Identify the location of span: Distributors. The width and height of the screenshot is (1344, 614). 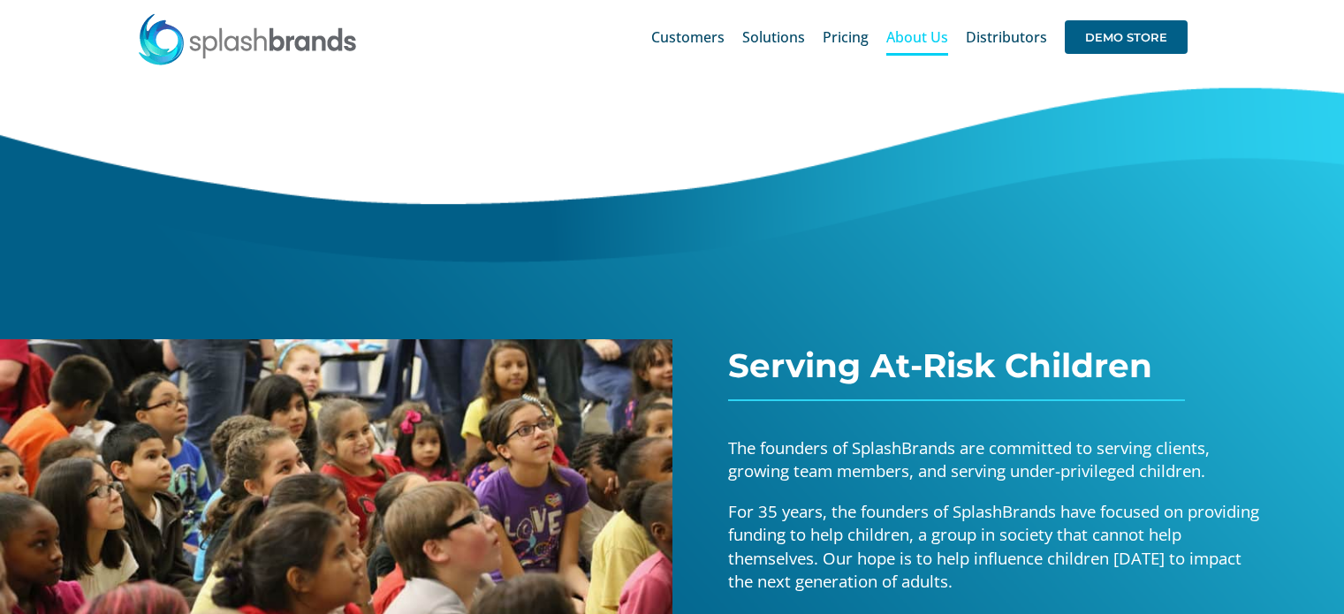
(1007, 37).